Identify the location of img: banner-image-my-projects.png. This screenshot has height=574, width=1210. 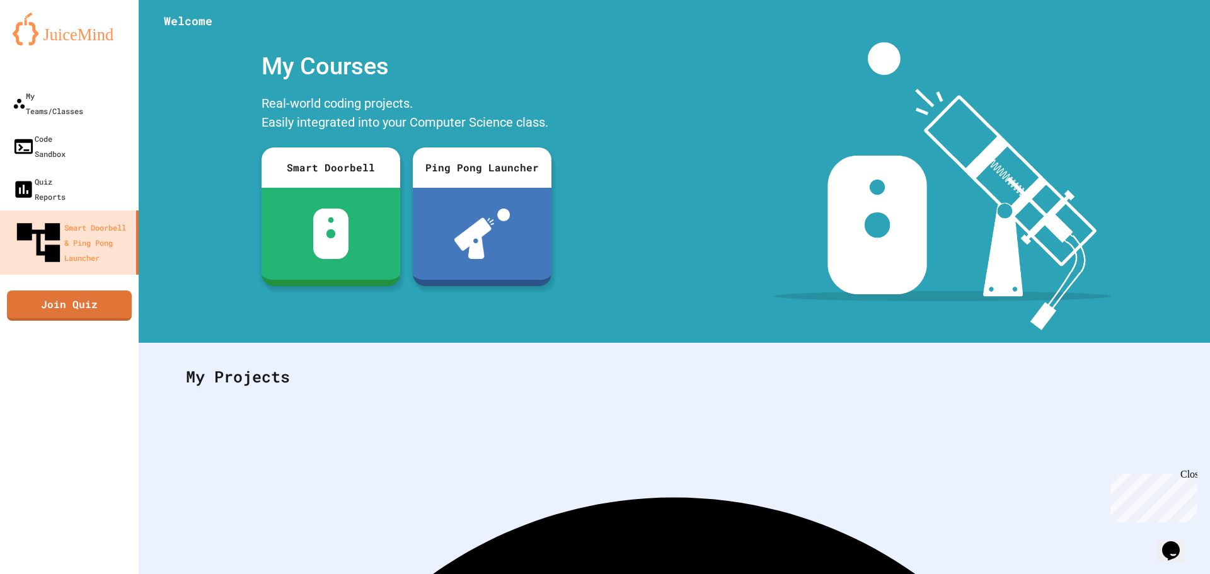
(942, 186).